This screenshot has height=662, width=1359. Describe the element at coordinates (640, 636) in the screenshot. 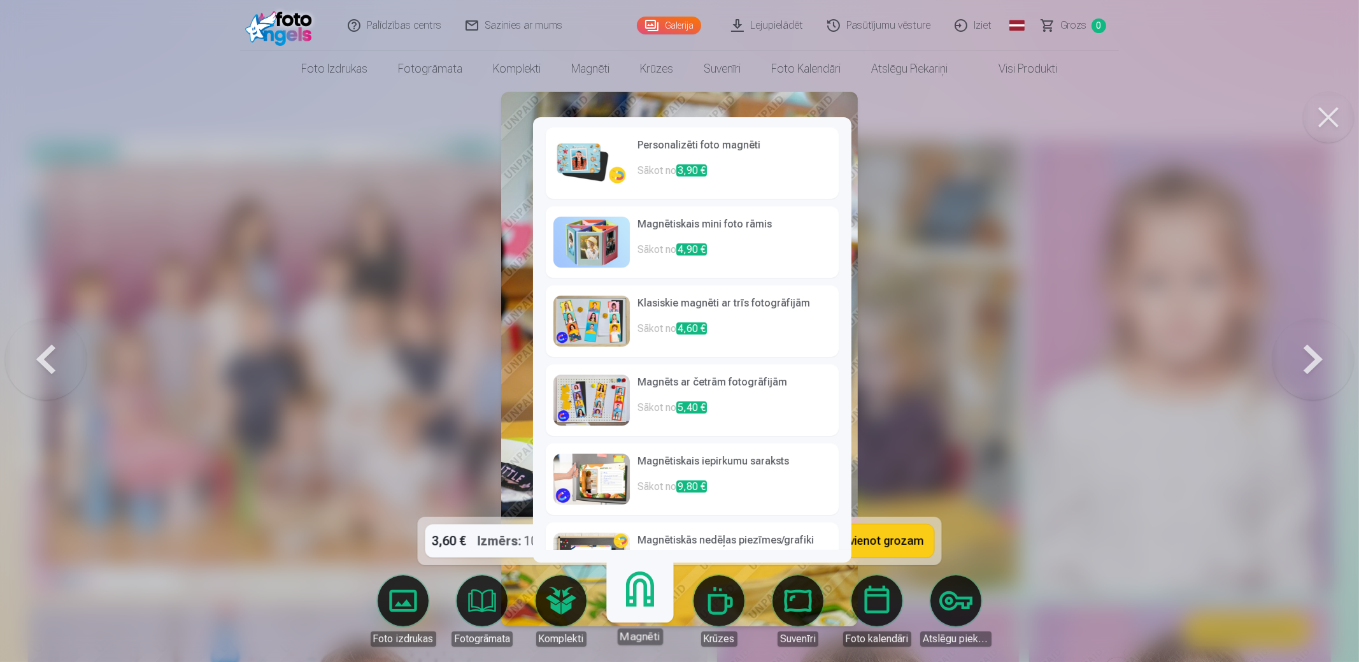

I see `div: Magnēti` at that location.